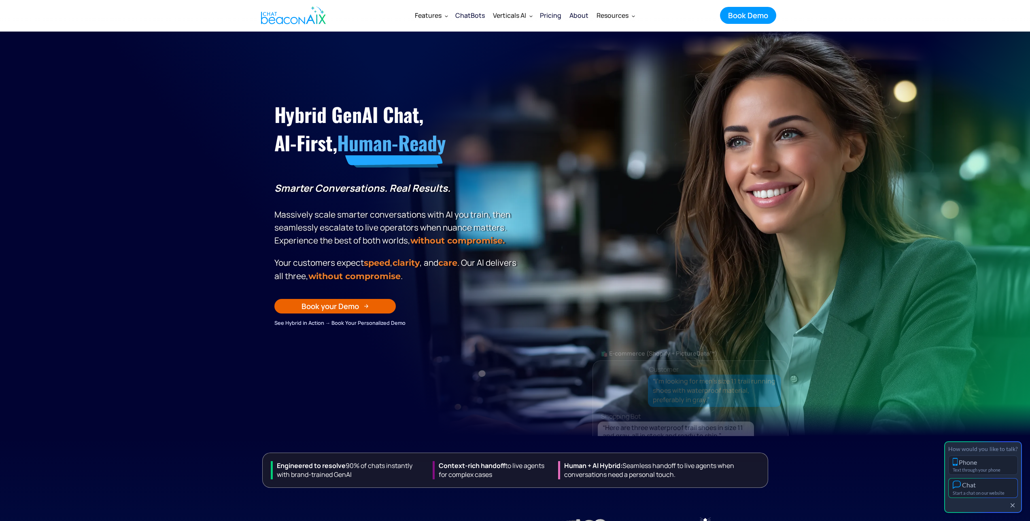 This screenshot has width=1030, height=521. Describe the element at coordinates (472, 466) in the screenshot. I see `strong: Context-rich handoff` at that location.